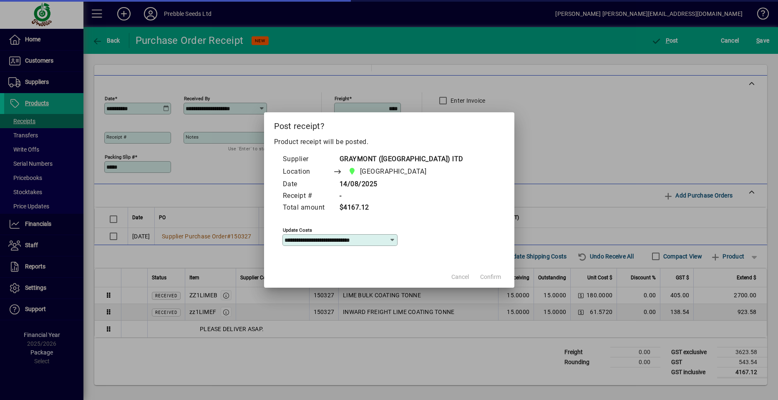  Describe the element at coordinates (399, 208) in the screenshot. I see `td: $4167.12` at that location.